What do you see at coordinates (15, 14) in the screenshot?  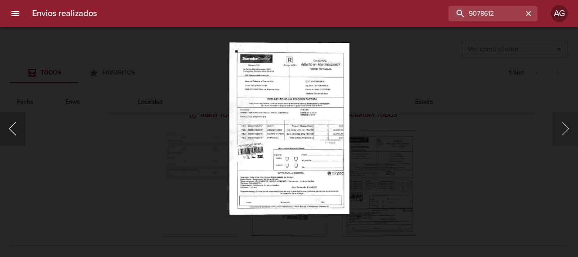 I see `button: menu` at bounding box center [15, 14].